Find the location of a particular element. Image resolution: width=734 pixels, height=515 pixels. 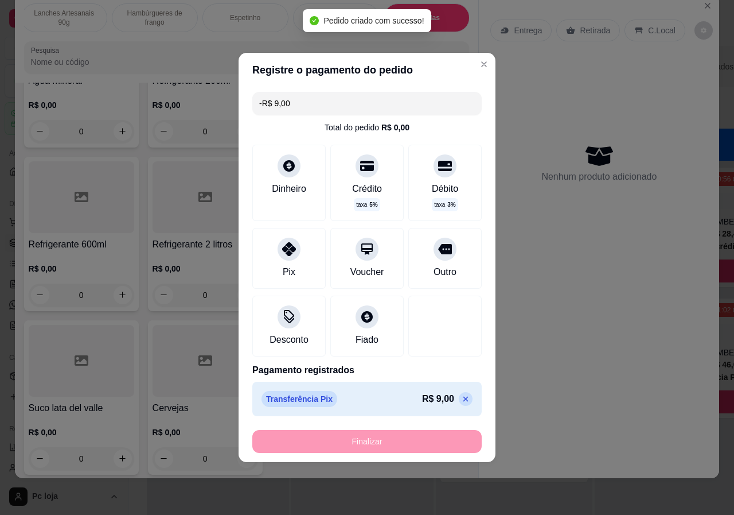

div: Outro is located at coordinates (445, 272).